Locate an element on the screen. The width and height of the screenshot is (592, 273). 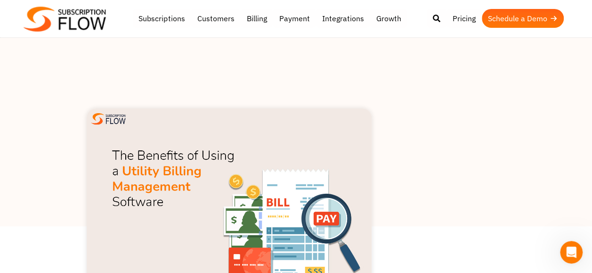
a: Schedule a Demo is located at coordinates (523, 18).